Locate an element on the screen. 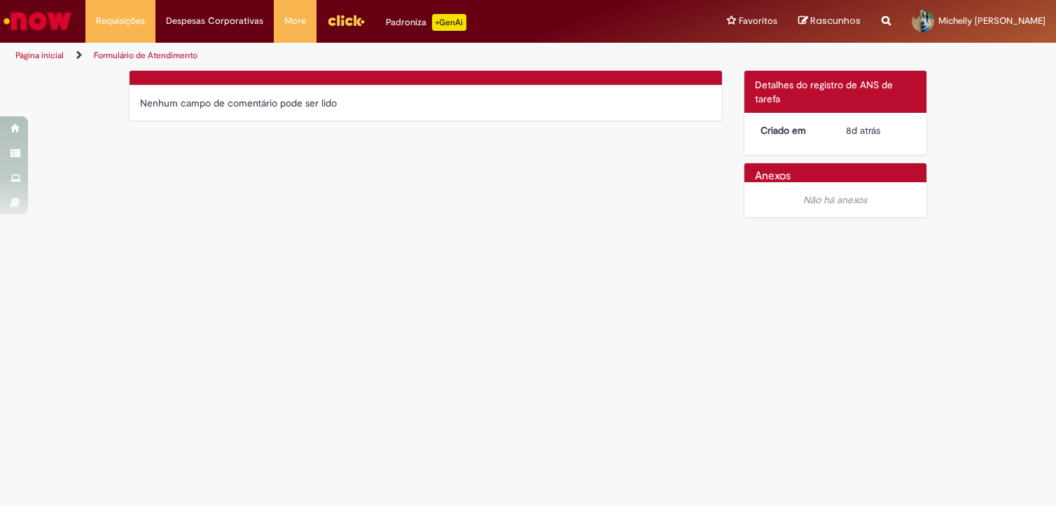 This screenshot has height=506, width=1056. div: Padroniza is located at coordinates (426, 22).